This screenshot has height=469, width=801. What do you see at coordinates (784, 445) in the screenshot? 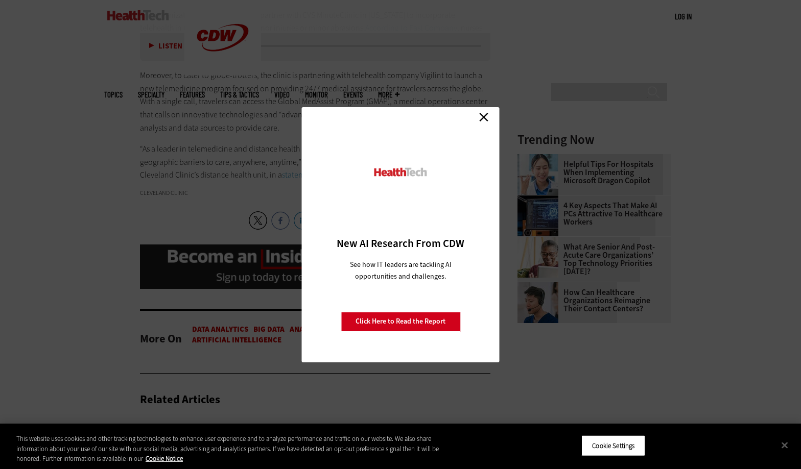
I see `button: Close` at bounding box center [784, 445].